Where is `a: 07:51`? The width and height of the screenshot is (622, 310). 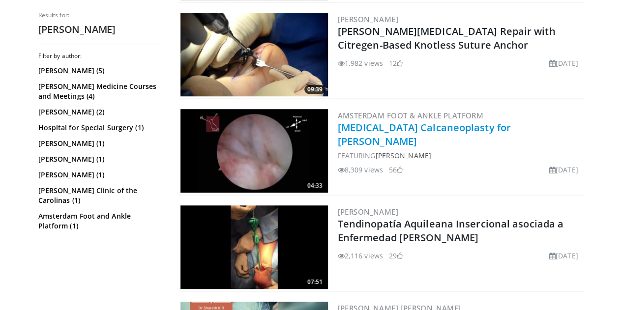
a: 07:51 is located at coordinates (254, 247).